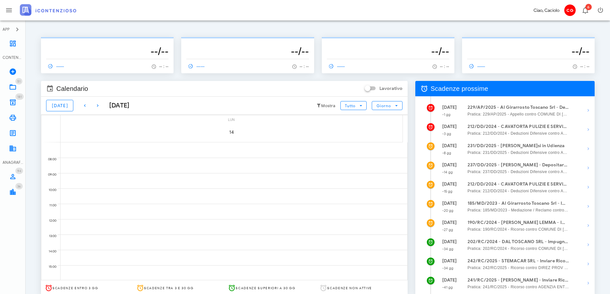 This screenshot has height=294, width=610. Describe the element at coordinates (49, 282) in the screenshot. I see `div: 16:00` at that location.